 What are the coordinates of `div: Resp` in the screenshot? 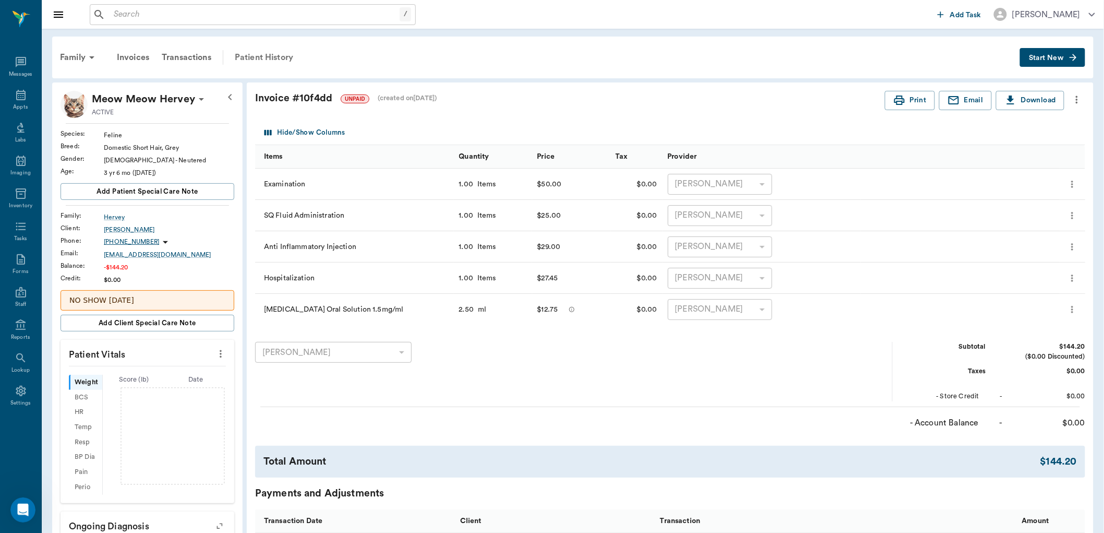 It's located at (86, 442).